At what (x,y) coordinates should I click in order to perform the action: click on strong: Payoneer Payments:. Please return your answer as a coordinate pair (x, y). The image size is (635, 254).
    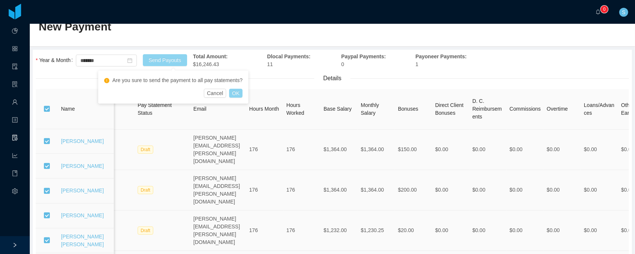
    Looking at the image, I should click on (441, 57).